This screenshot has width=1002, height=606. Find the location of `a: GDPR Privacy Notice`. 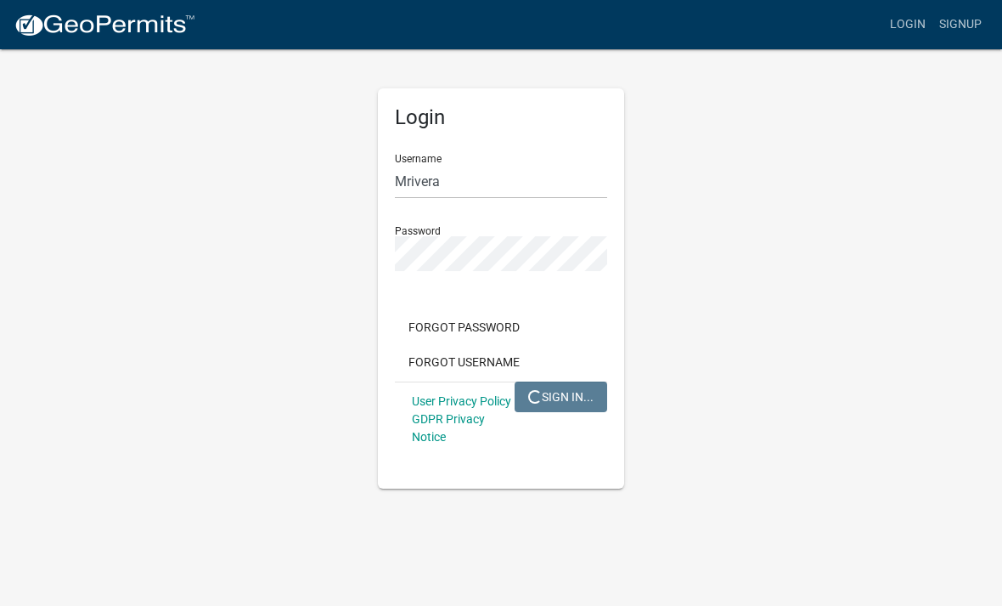

a: GDPR Privacy Notice is located at coordinates (449, 427).